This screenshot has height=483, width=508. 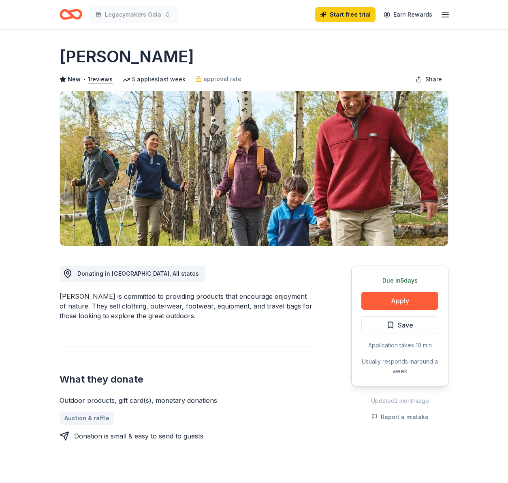 I want to click on button: 1reviews, so click(x=100, y=79).